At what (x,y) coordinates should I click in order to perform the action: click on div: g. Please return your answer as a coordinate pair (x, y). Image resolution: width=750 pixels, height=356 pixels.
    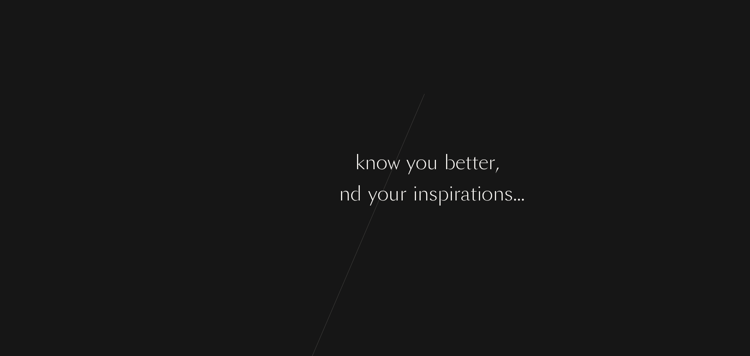
    Looking at the image, I should click on (303, 162).